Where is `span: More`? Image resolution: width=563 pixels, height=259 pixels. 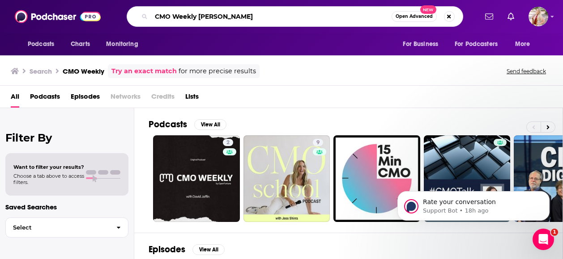 span: More is located at coordinates (522, 44).